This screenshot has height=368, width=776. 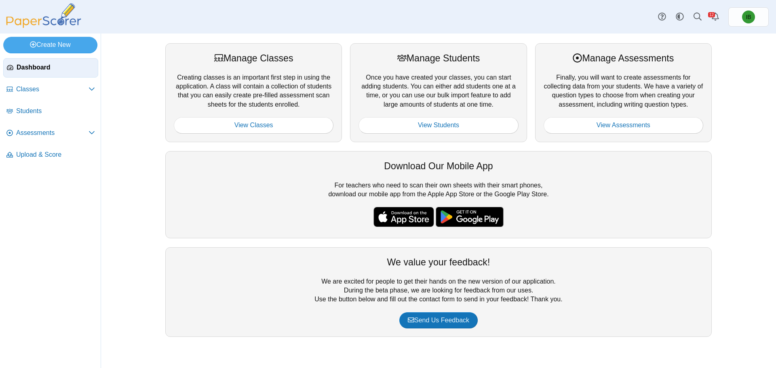 I want to click on img: google-play-badge.png, so click(x=470, y=217).